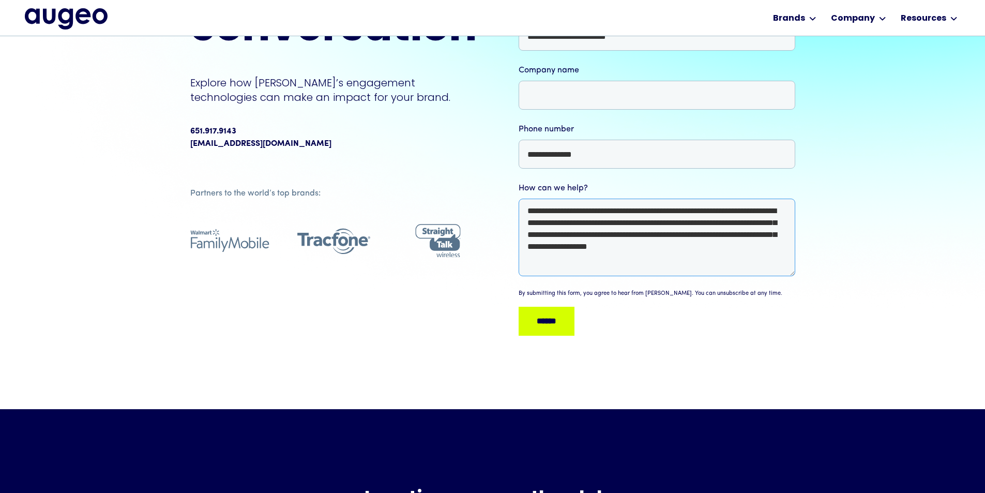 Image resolution: width=985 pixels, height=493 pixels. Describe the element at coordinates (333, 193) in the screenshot. I see `div: Partners to the world’s top brands:` at that location.